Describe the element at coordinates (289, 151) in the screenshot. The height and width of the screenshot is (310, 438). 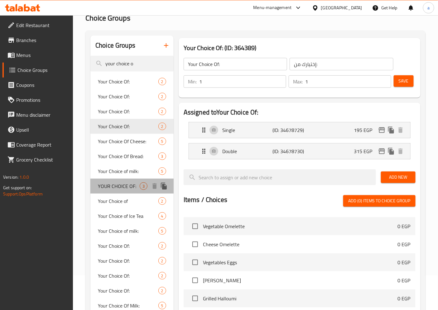
I see `p: (ID: 34678730)` at that location.